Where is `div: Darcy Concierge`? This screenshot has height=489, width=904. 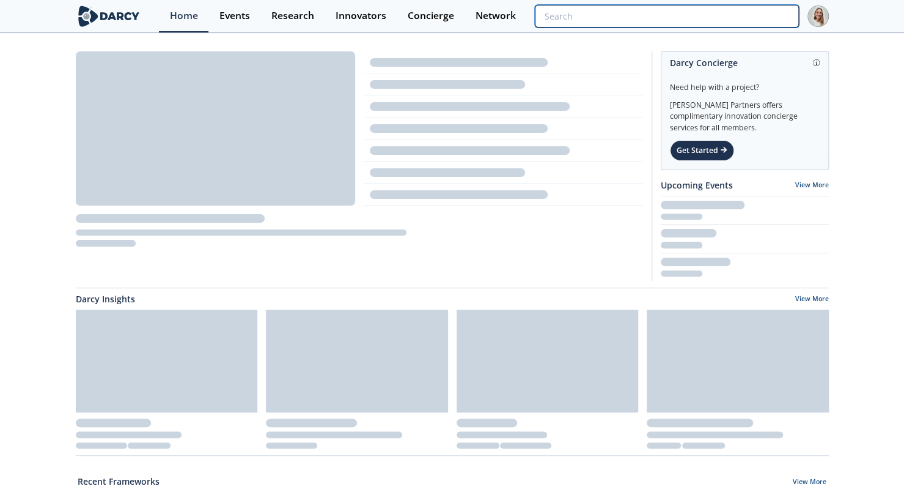
div: Darcy Concierge is located at coordinates (745, 62).